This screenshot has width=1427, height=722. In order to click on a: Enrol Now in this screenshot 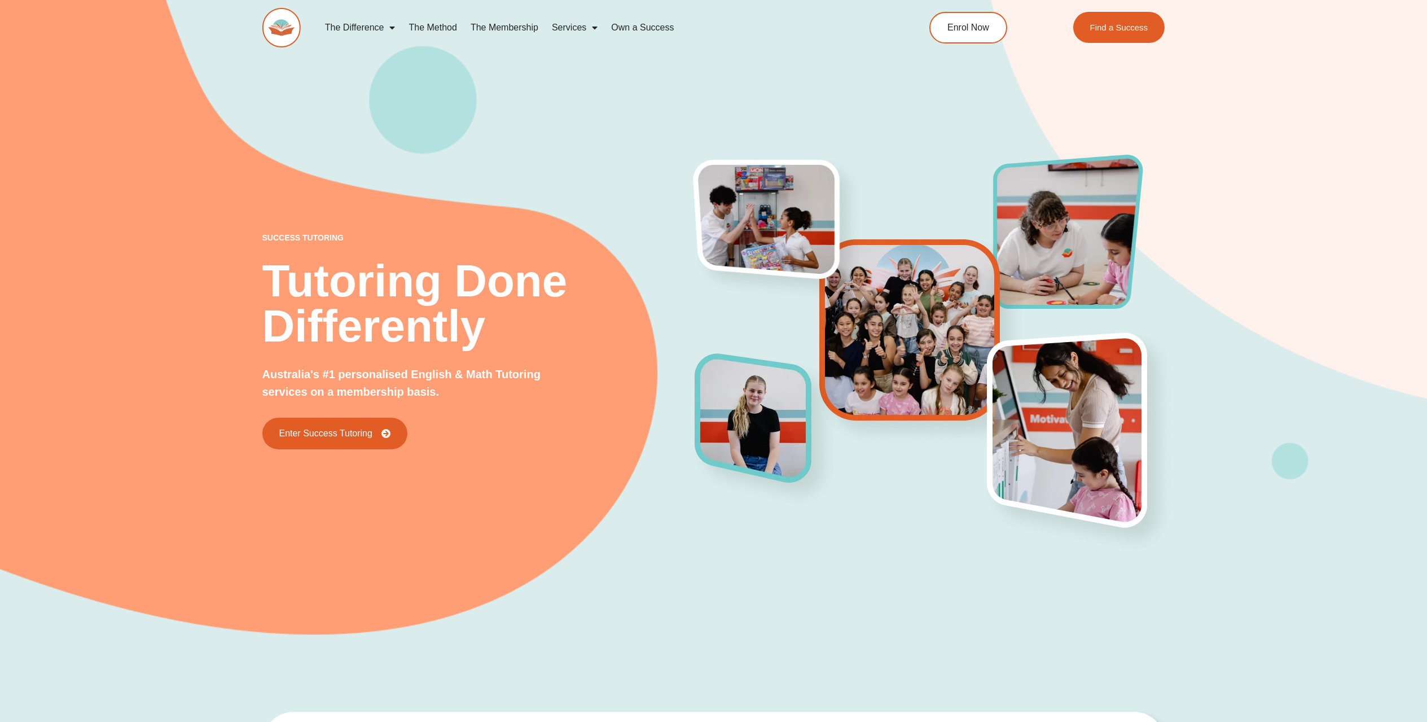, I will do `click(969, 28)`.